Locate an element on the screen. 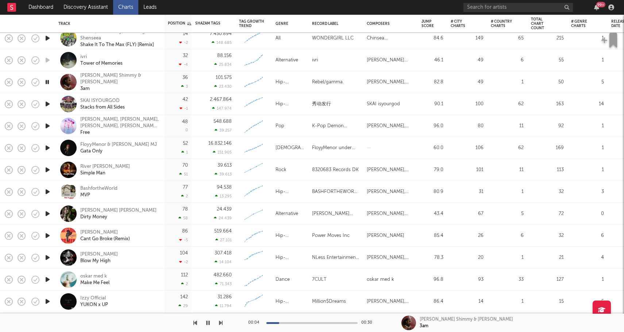 The width and height of the screenshot is (624, 332). div: 93 is located at coordinates (467, 279).